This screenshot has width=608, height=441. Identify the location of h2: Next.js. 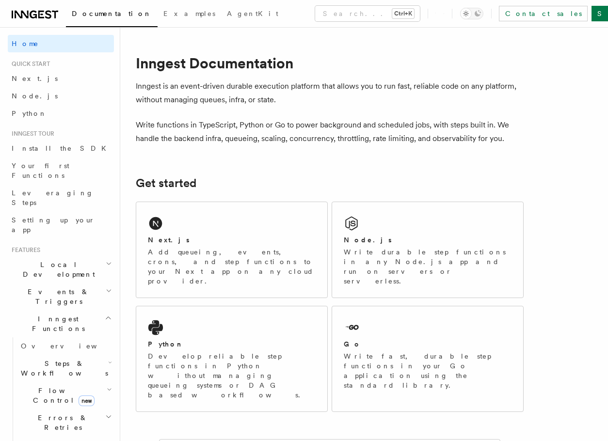
(169, 240).